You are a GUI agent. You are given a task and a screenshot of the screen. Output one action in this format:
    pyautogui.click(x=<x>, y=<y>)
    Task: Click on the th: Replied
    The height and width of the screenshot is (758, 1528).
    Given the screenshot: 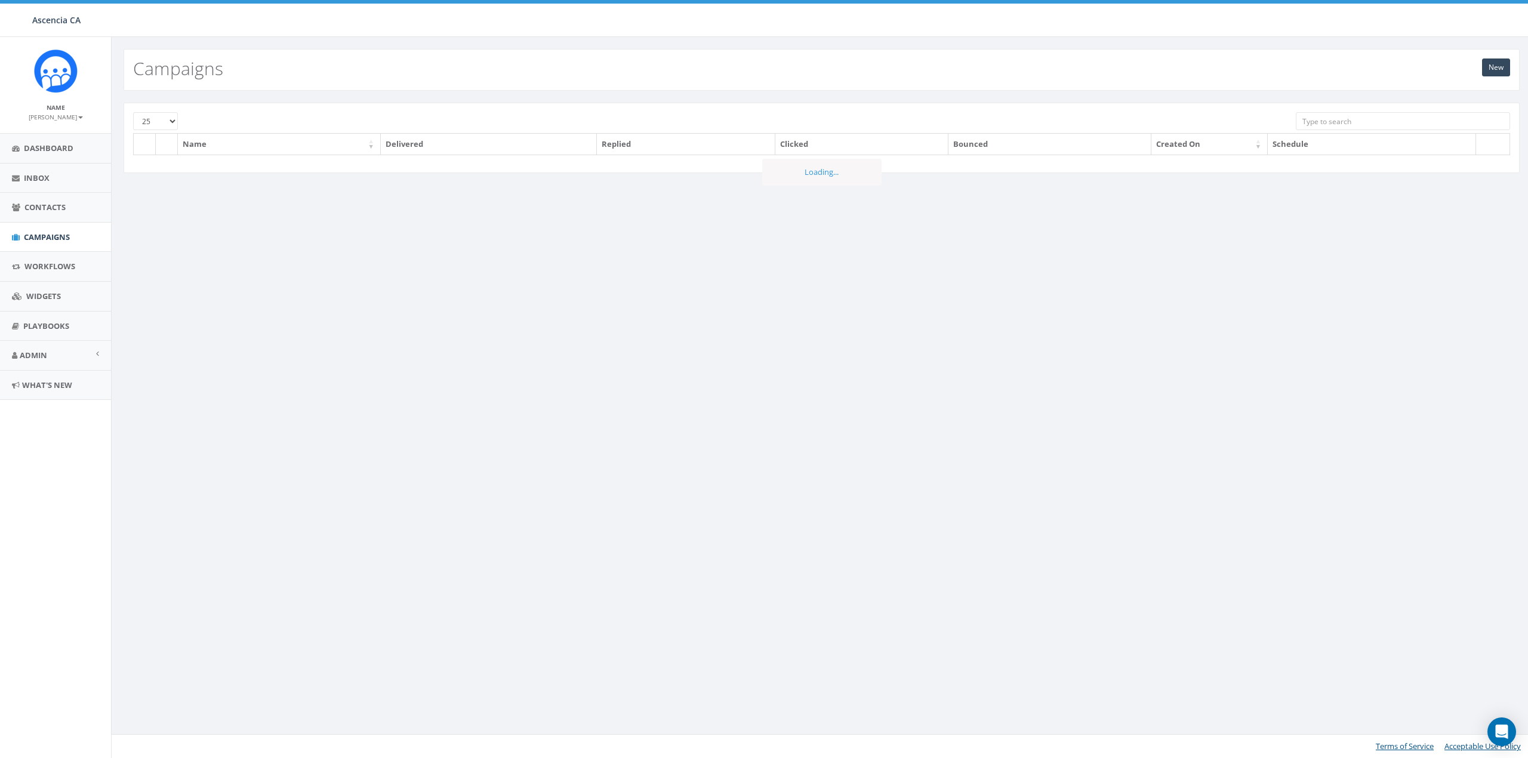 What is the action you would take?
    pyautogui.click(x=686, y=144)
    